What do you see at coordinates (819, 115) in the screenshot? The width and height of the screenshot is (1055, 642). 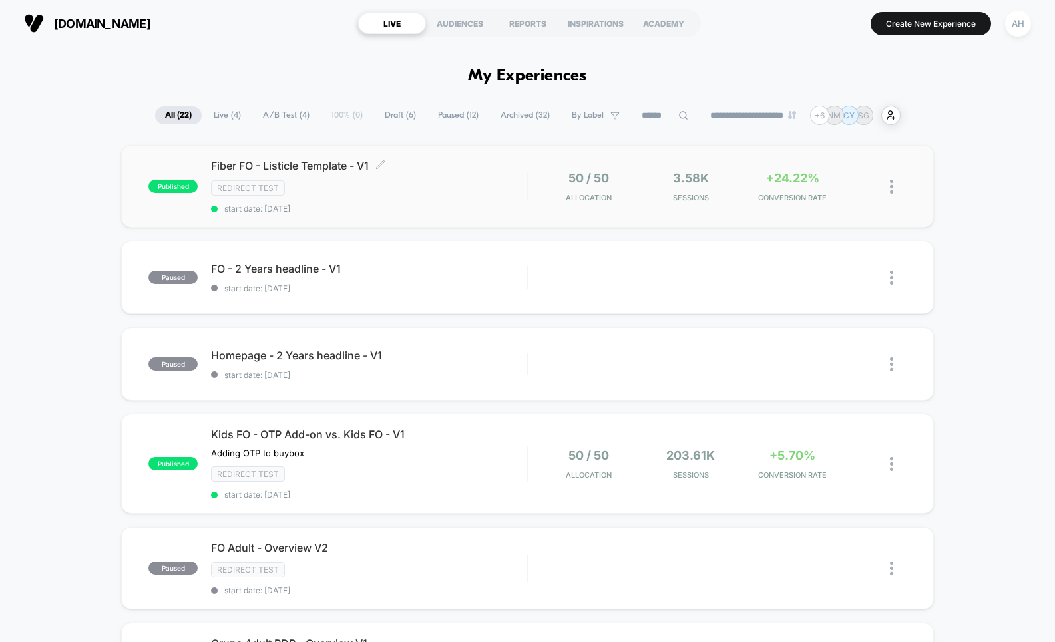 I see `div: + 6` at bounding box center [819, 115].